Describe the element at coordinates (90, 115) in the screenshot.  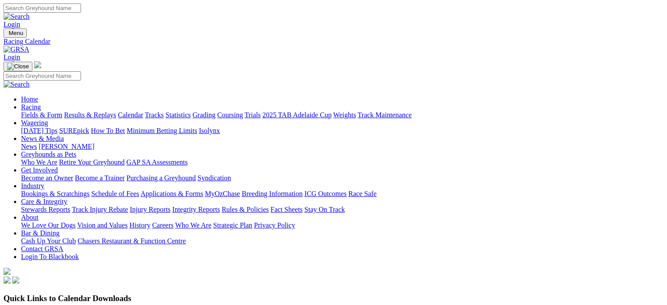
I see `a: Results & Replays` at that location.